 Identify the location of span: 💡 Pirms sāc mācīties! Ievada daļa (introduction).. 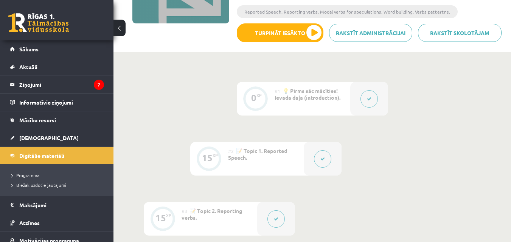
(307, 94).